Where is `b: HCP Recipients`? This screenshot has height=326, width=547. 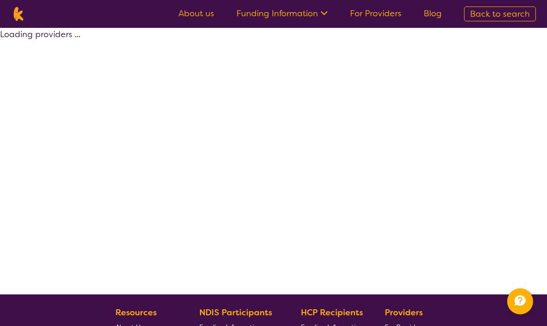 b: HCP Recipients is located at coordinates (332, 312).